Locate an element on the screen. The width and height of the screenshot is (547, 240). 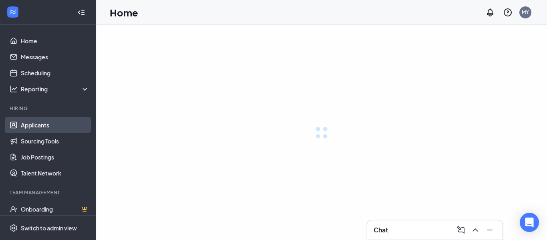
svg: ComposeMessage is located at coordinates (461, 230).